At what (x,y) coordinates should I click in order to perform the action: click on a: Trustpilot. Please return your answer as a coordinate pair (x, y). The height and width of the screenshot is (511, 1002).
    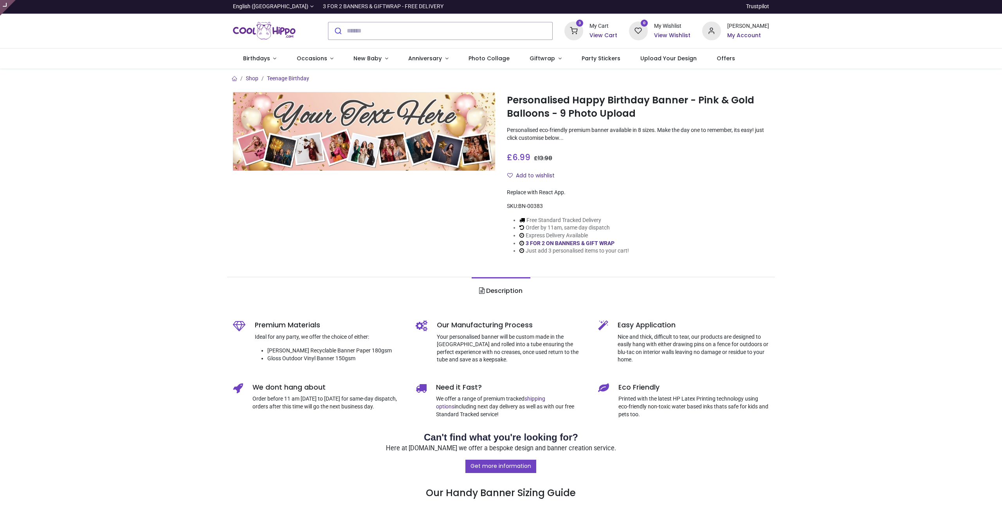
    Looking at the image, I should click on (758, 7).